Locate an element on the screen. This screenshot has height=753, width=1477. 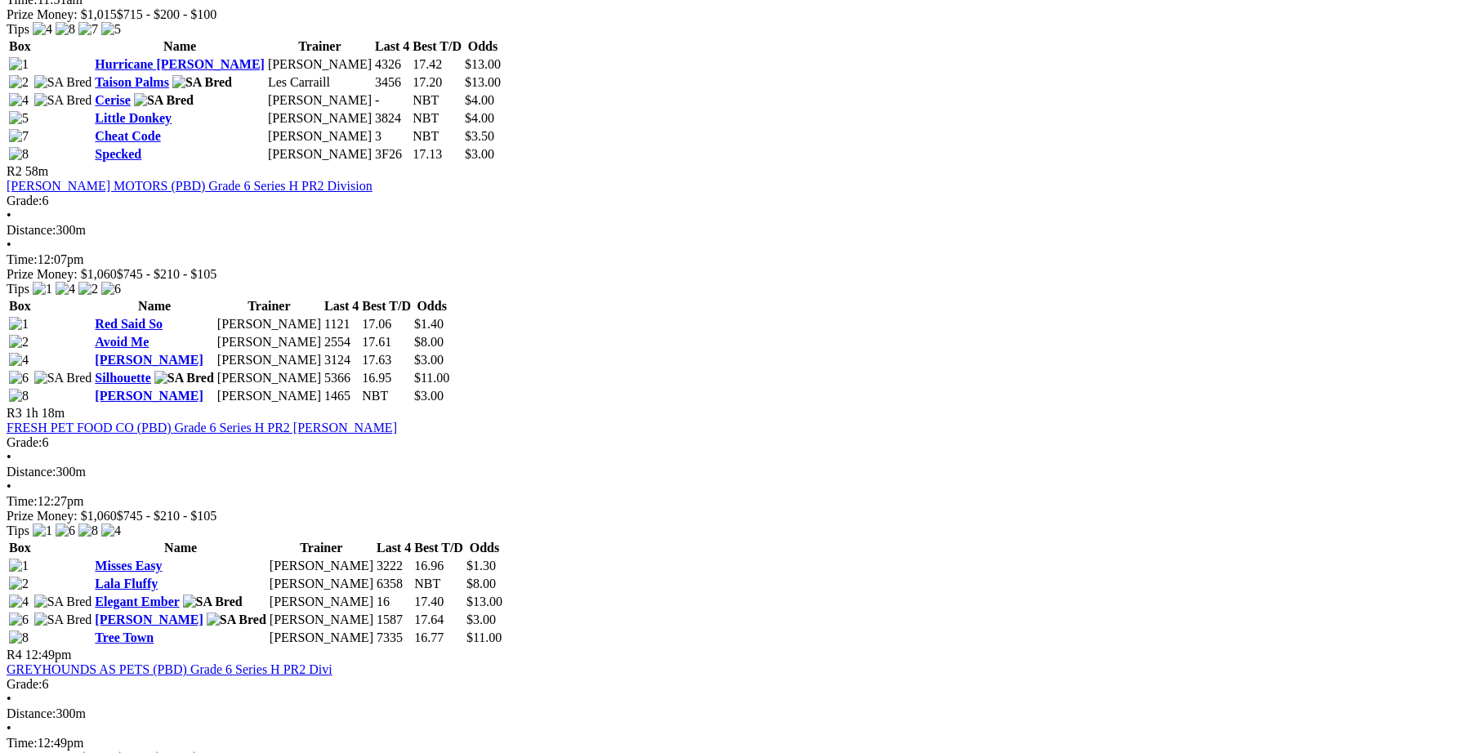
td: 3824 is located at coordinates (392, 118).